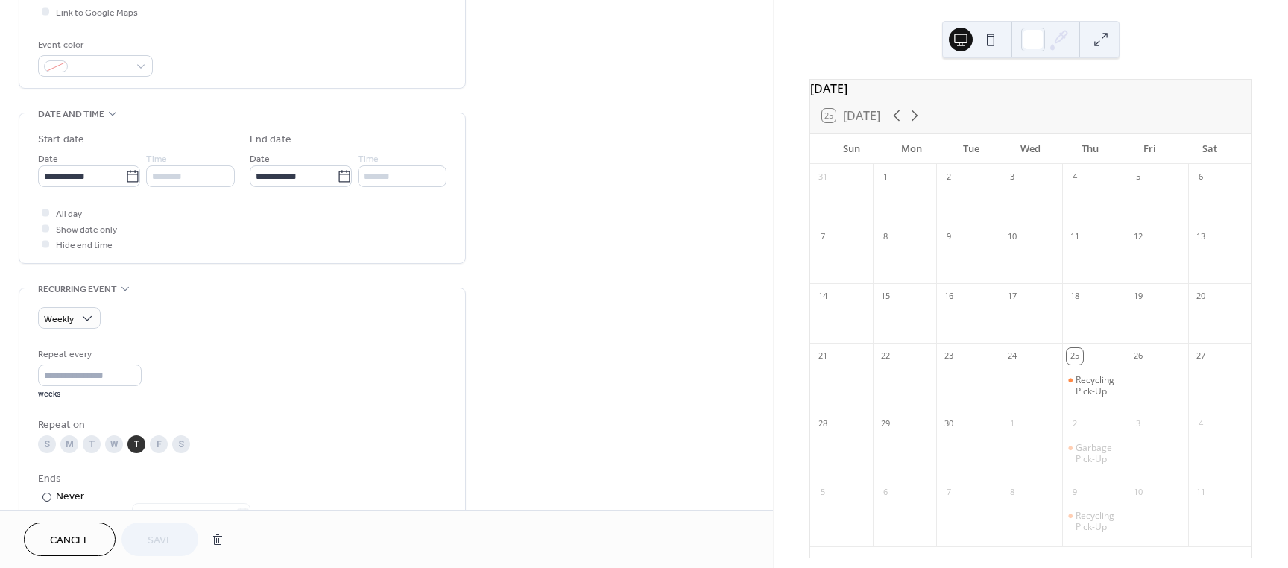 The image size is (1288, 568). Describe the element at coordinates (69, 444) in the screenshot. I see `div: M` at that location.